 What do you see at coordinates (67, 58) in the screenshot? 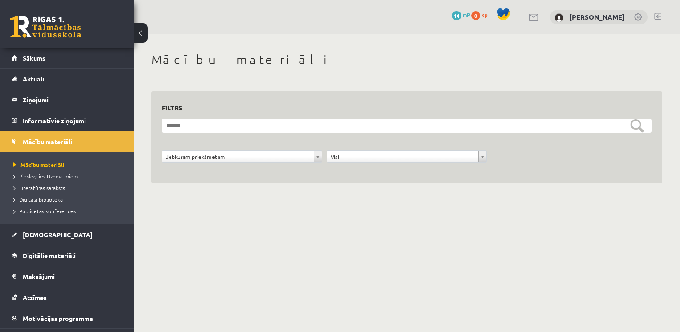
I see `a: Sākums` at bounding box center [67, 58].